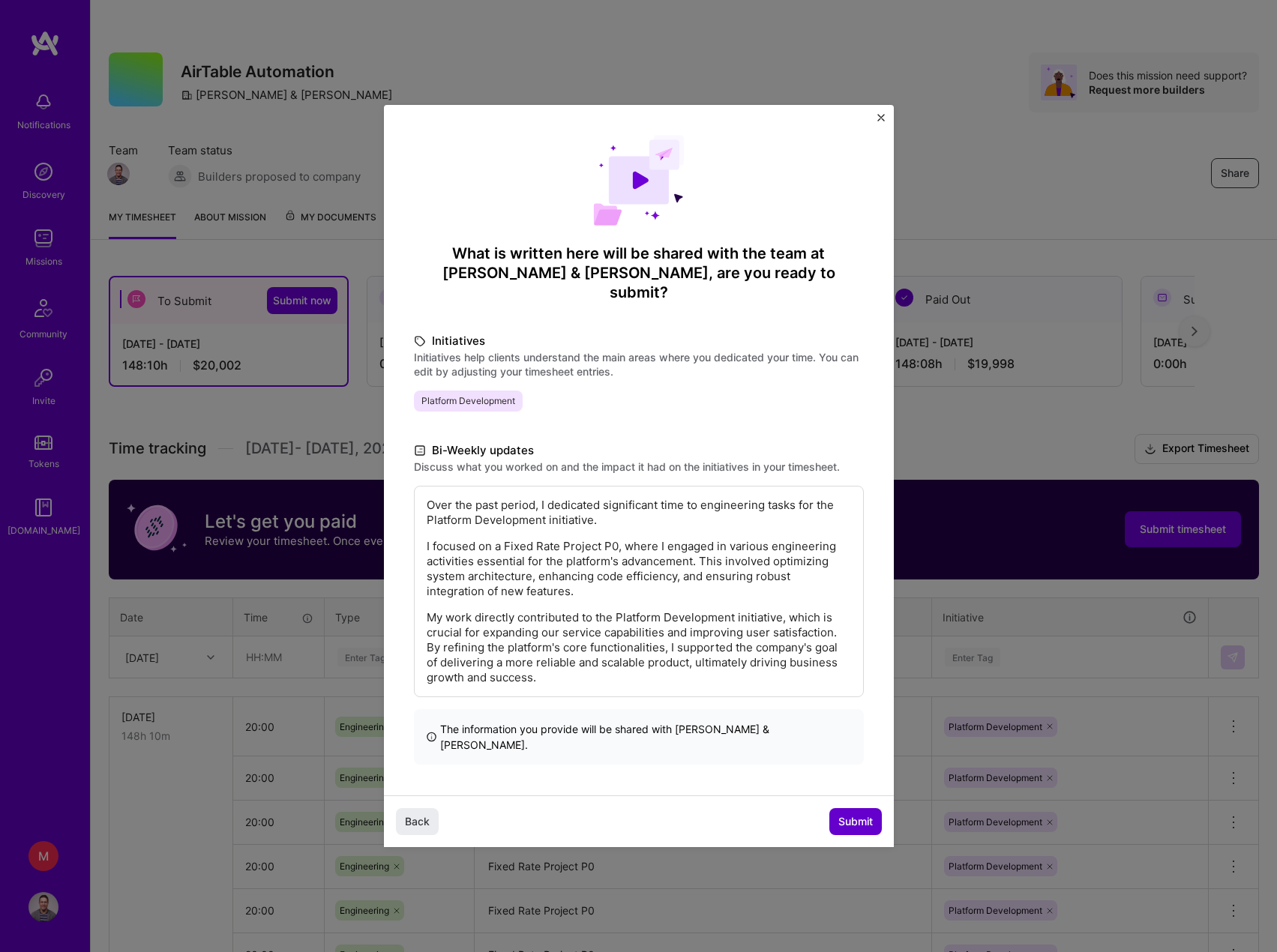 The image size is (1277, 952). I want to click on img: Demo day, so click(638, 180).